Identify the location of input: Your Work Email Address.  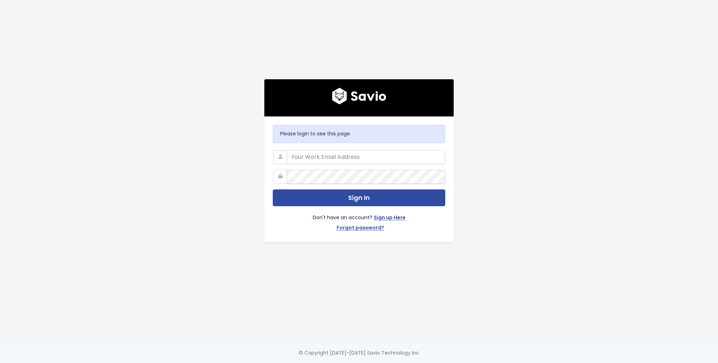
(366, 157).